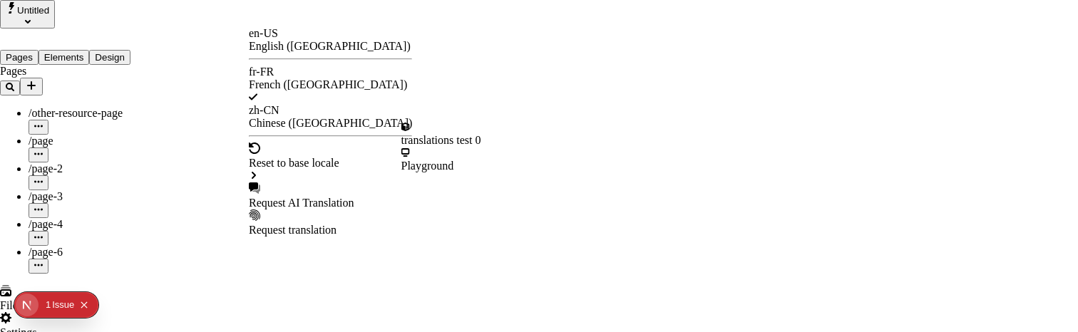  Describe the element at coordinates (330, 34) in the screenshot. I see `div: en-US` at that location.